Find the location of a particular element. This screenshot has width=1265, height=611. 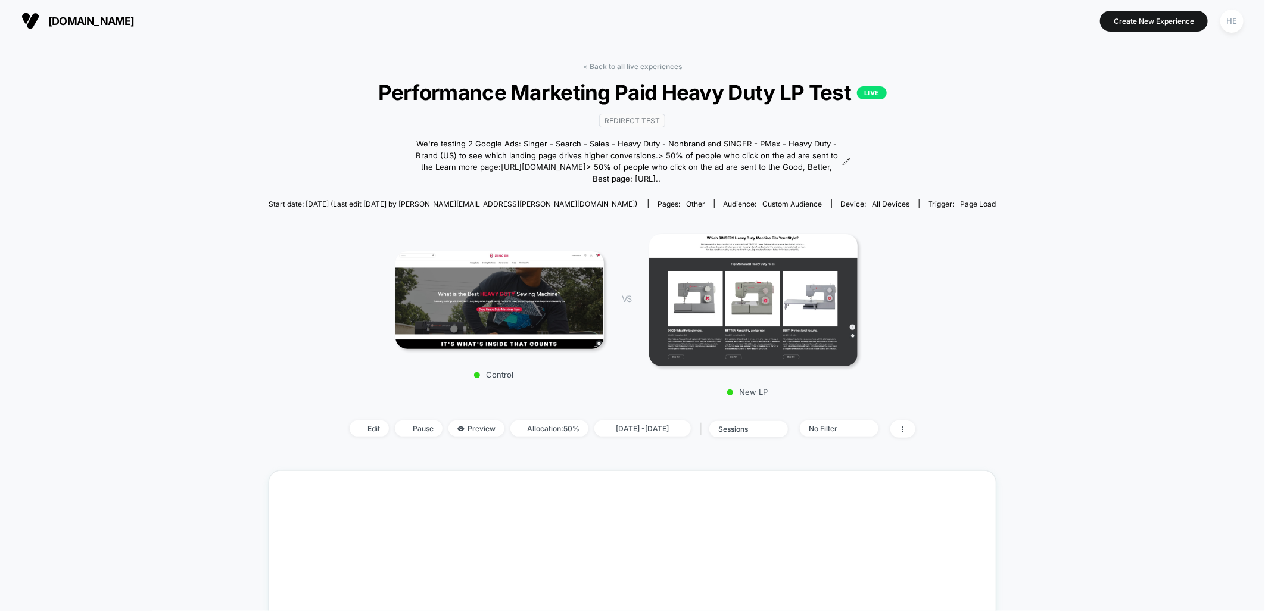

p: Control is located at coordinates (494, 374).